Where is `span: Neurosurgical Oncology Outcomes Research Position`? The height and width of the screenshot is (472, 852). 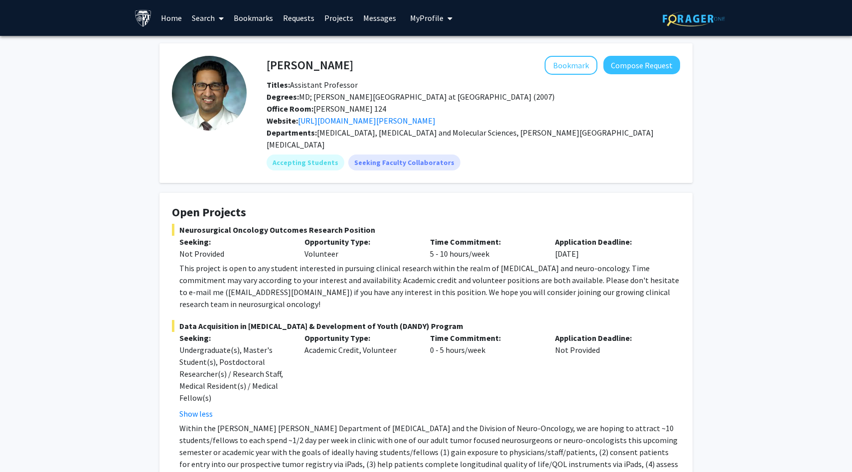
span: Neurosurgical Oncology Outcomes Research Position is located at coordinates (426, 230).